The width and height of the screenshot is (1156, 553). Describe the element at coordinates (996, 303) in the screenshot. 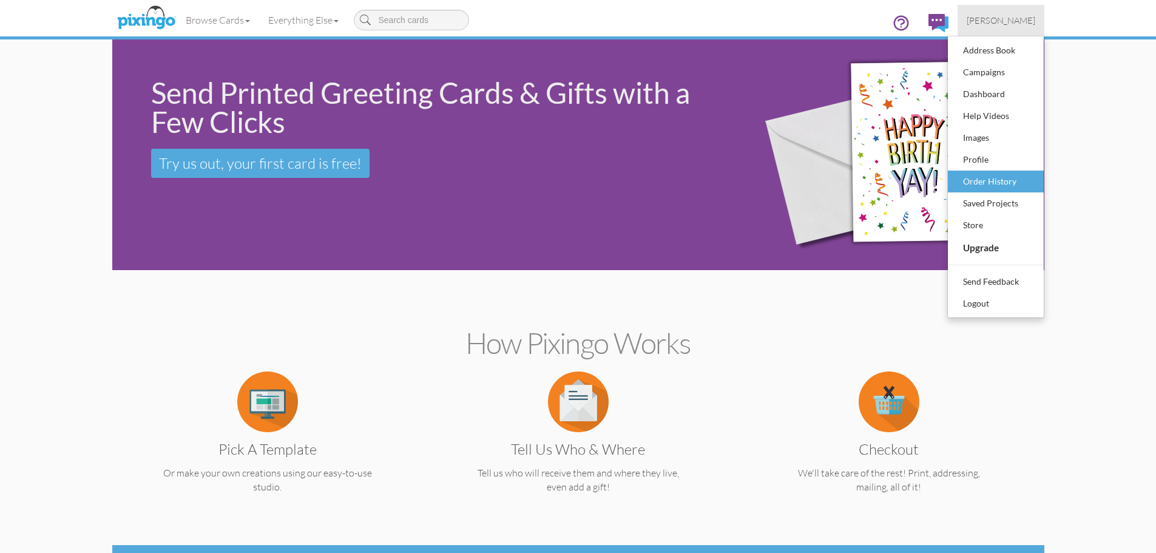

I see `div: Logout` at that location.